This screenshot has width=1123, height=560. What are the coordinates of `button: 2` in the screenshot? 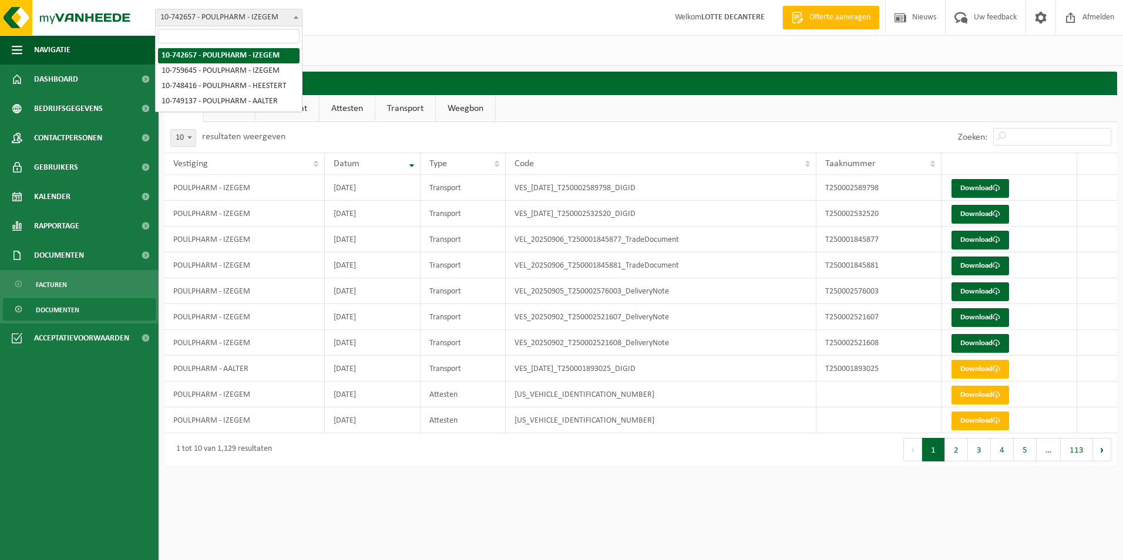 It's located at (956, 450).